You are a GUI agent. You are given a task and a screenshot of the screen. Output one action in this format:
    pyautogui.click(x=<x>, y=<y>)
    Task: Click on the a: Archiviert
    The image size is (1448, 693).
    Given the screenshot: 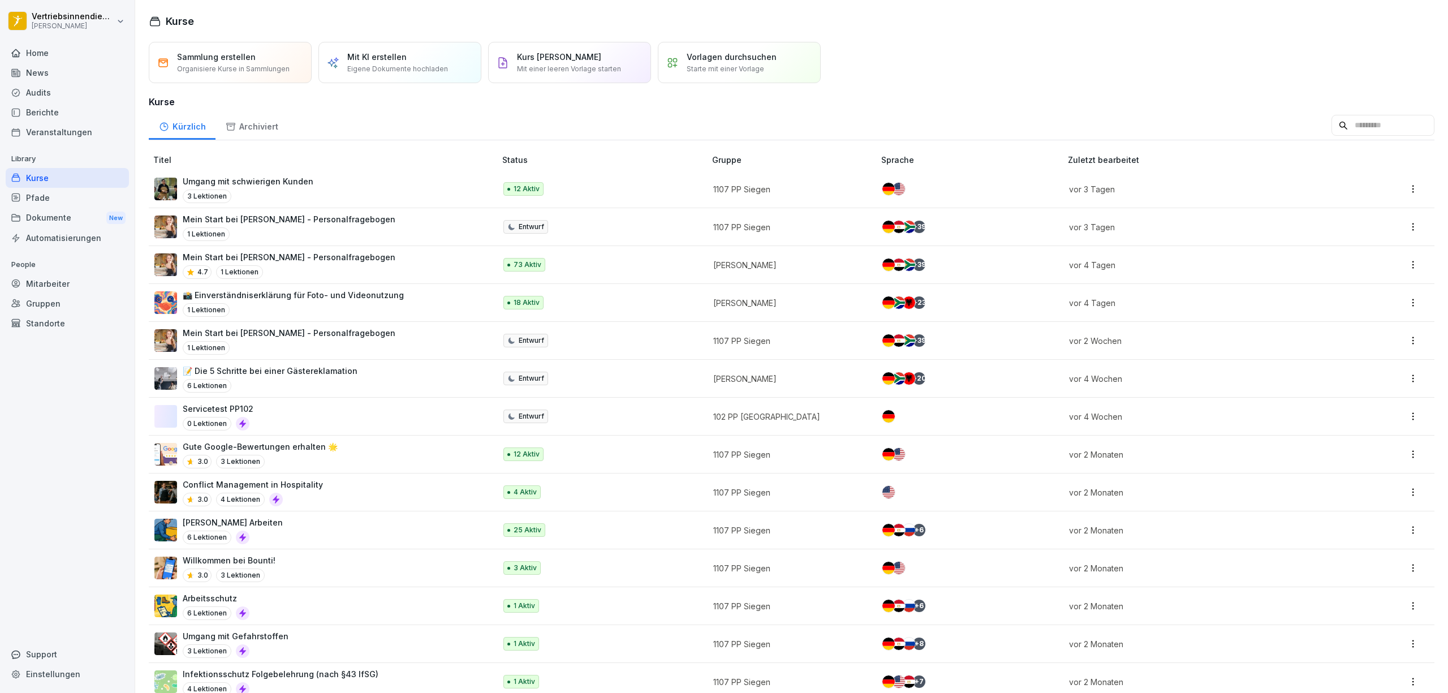 What is the action you would take?
    pyautogui.click(x=252, y=125)
    